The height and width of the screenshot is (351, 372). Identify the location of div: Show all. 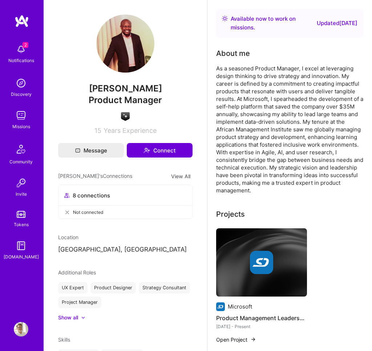
(68, 318).